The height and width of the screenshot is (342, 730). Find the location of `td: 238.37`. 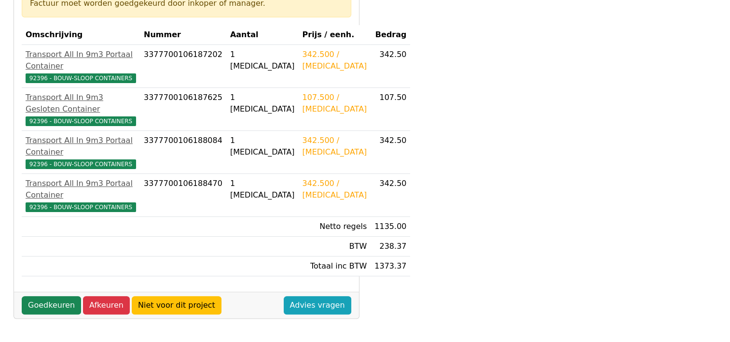

td: 238.37 is located at coordinates (390, 246).